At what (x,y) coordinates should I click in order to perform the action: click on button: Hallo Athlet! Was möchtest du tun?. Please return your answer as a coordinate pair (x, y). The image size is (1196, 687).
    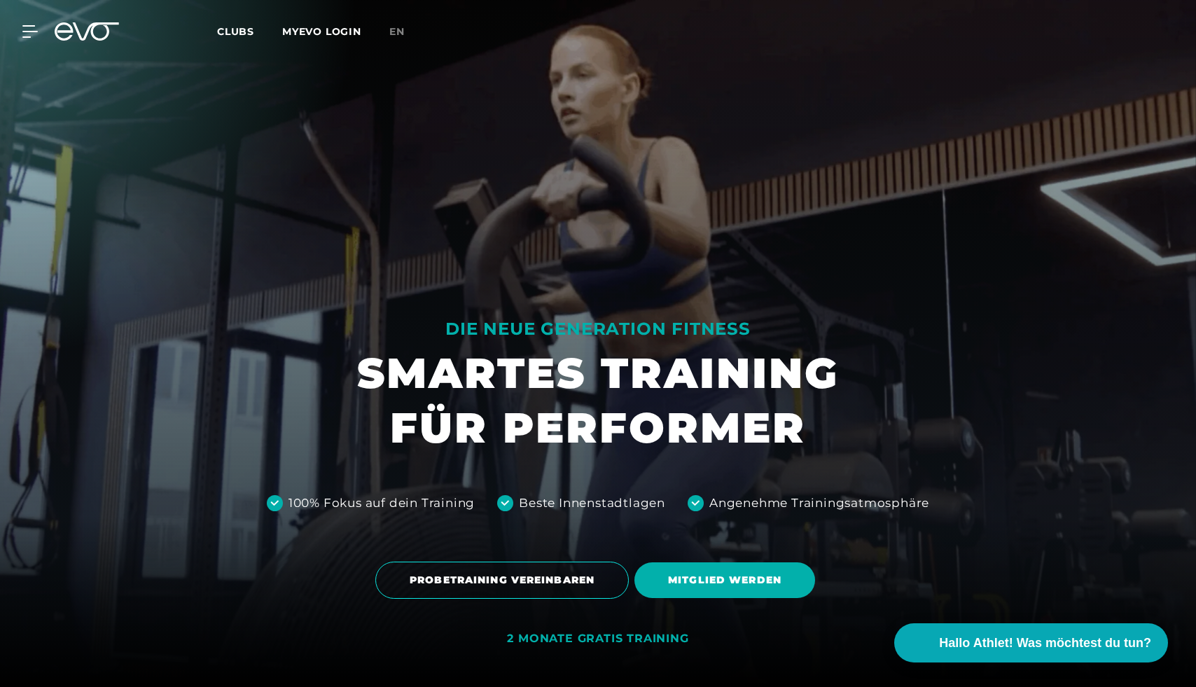
    Looking at the image, I should click on (1031, 643).